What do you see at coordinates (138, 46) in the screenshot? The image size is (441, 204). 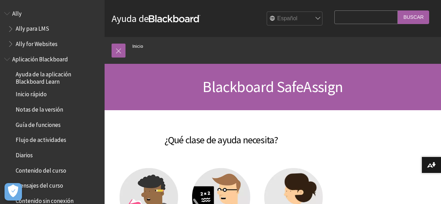 I see `a: Inicio` at bounding box center [138, 46].